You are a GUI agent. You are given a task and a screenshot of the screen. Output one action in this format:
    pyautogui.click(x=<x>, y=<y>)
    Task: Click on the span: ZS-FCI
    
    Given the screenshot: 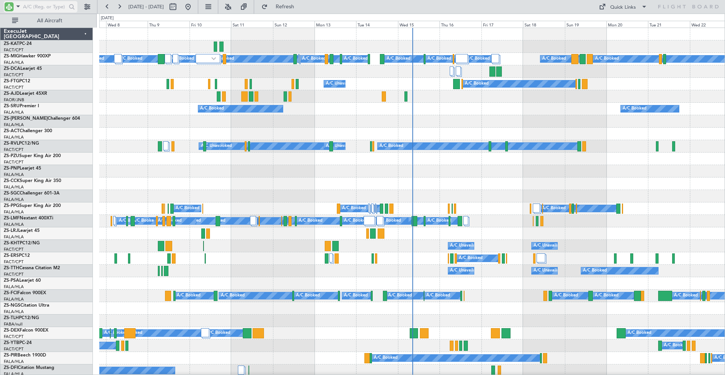 What is the action you would take?
    pyautogui.click(x=11, y=293)
    